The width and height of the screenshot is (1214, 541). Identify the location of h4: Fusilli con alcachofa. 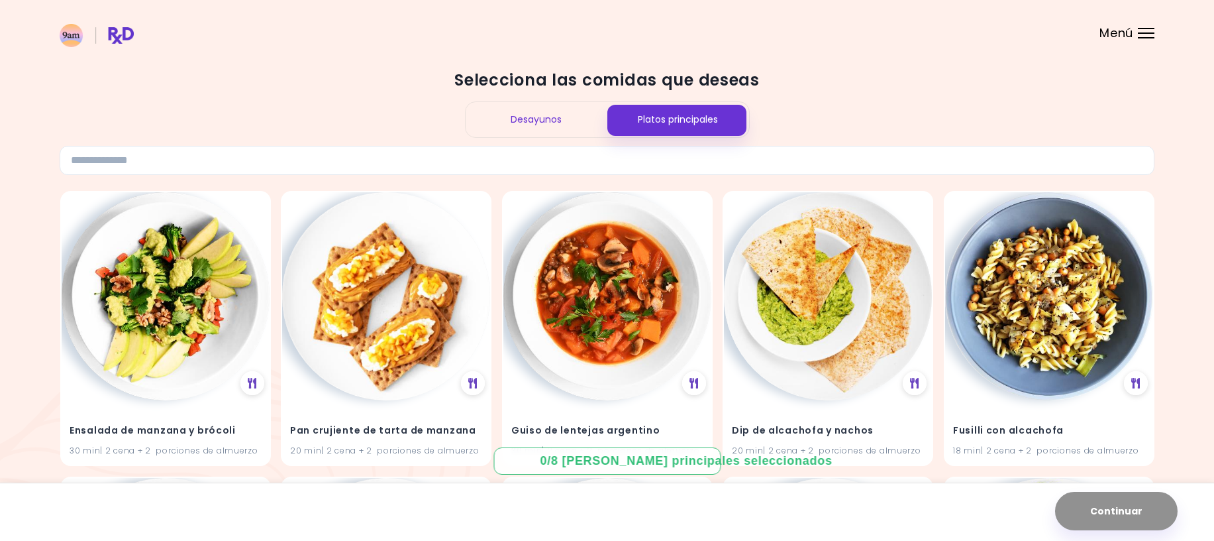
(1049, 431).